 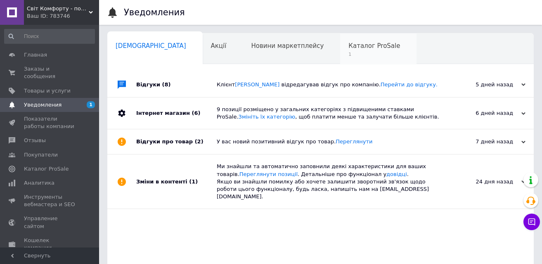 I want to click on span: Світ Комфорту - побутова техніка, технологічне та кліматичне обладнання., so click(x=58, y=9).